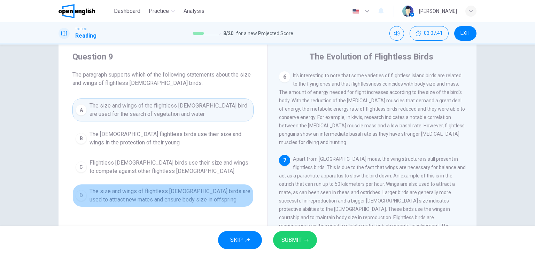  I want to click on a: Dashboard, so click(127, 11).